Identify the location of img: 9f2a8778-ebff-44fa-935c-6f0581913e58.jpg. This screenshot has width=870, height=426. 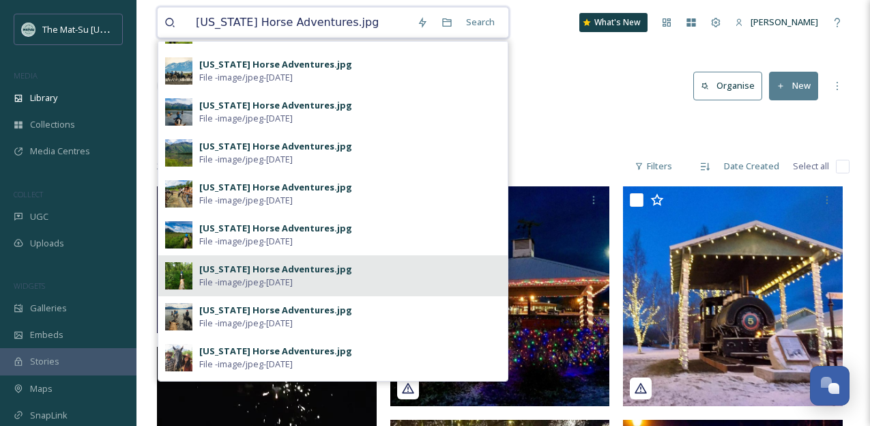
(179, 317).